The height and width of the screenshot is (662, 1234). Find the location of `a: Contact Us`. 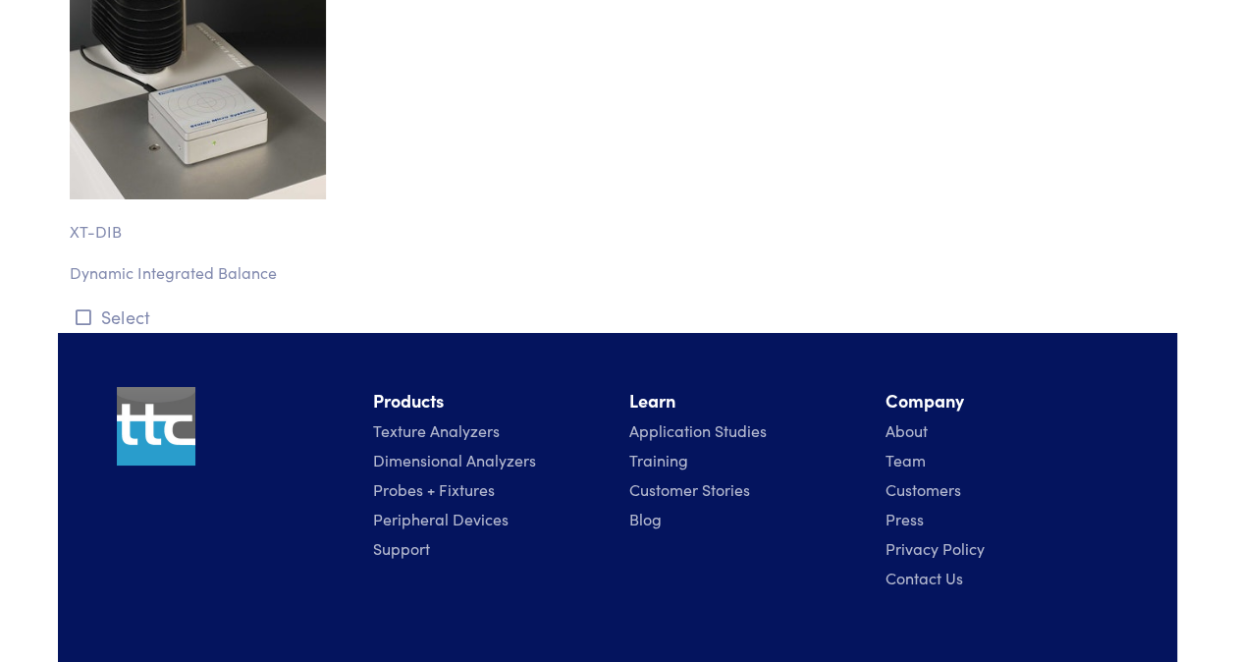

a: Contact Us is located at coordinates (924, 577).